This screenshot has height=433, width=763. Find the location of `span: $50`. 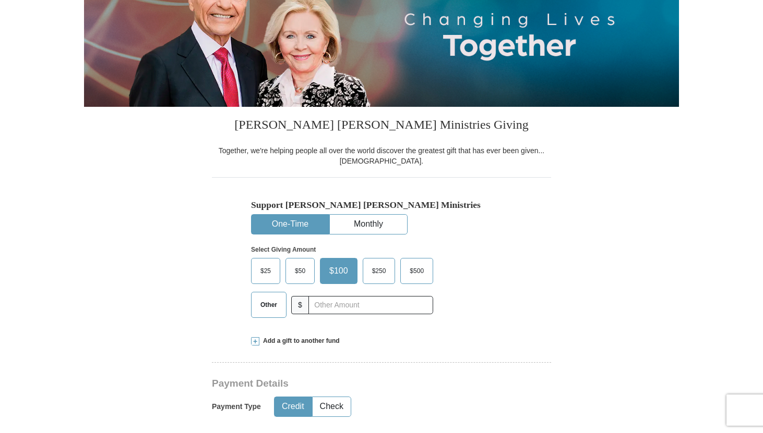

span: $50 is located at coordinates (300, 271).